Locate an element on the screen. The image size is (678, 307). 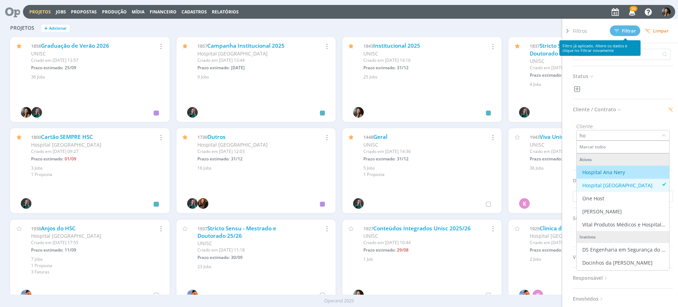
a: Stricto Sensu - Mestrado e Doutorado 2025 is located at coordinates (569, 49).